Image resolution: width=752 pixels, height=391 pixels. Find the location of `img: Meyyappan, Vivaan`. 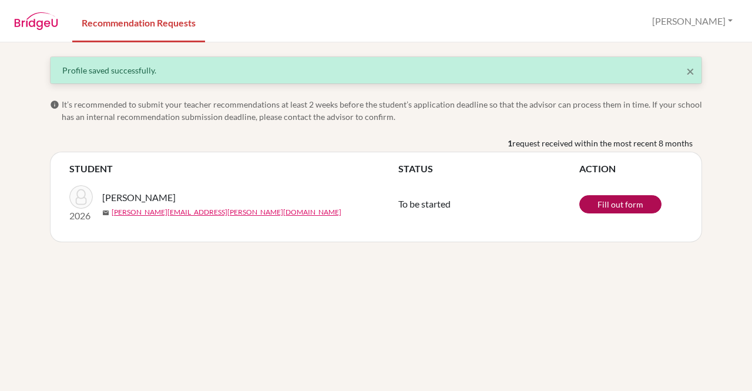

img: Meyyappan, Vivaan is located at coordinates (81, 197).